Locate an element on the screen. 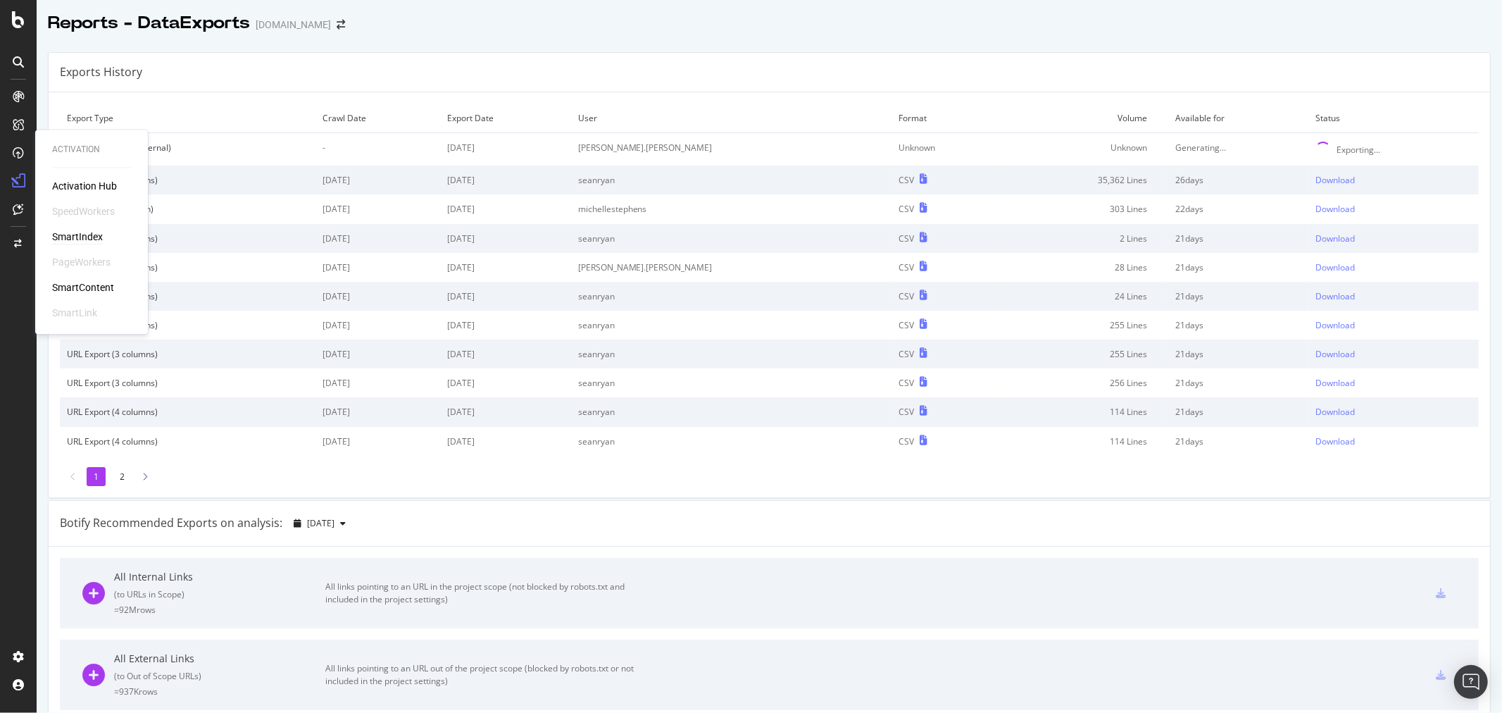 The image size is (1502, 713). div: Activation is located at coordinates (92, 149).